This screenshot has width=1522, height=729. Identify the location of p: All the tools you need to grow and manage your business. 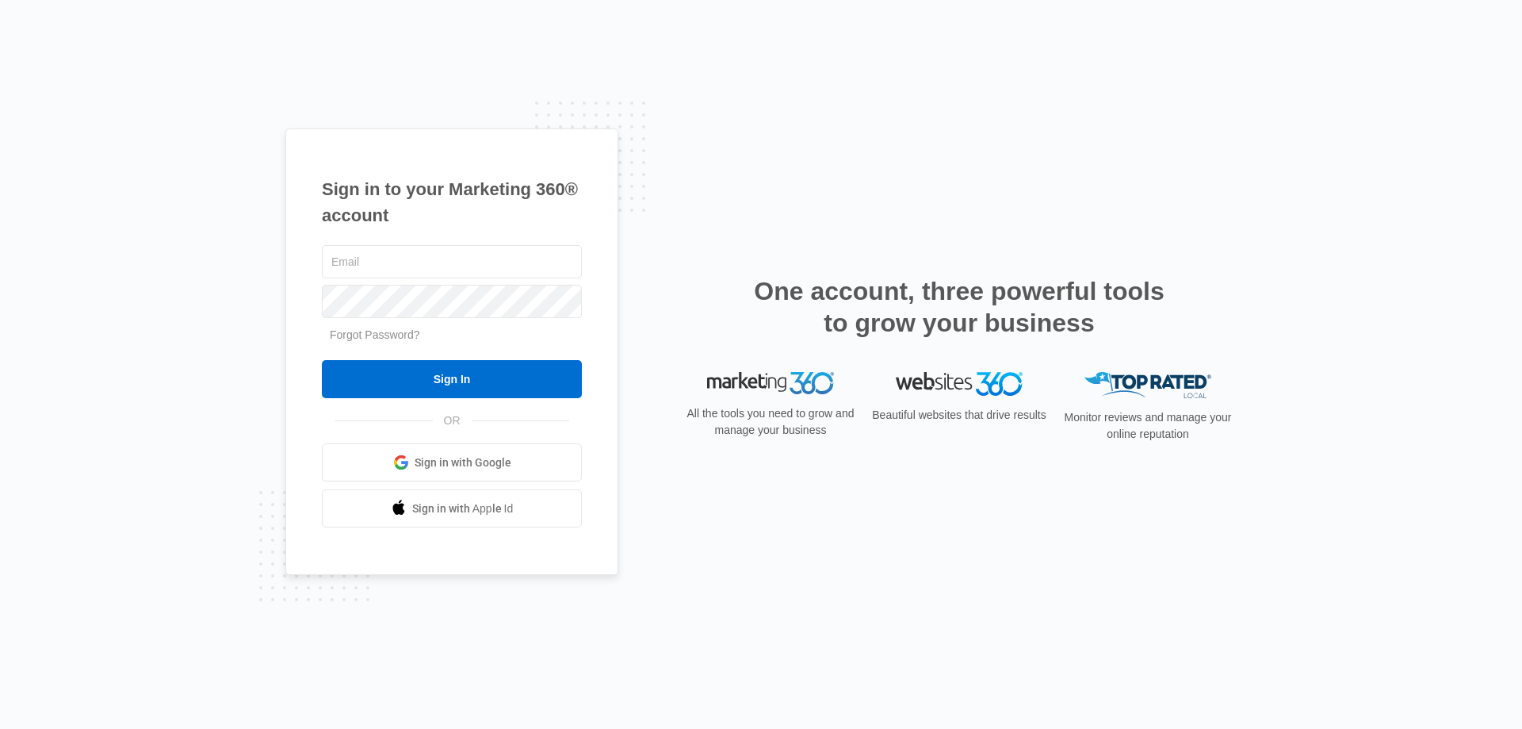
(771, 422).